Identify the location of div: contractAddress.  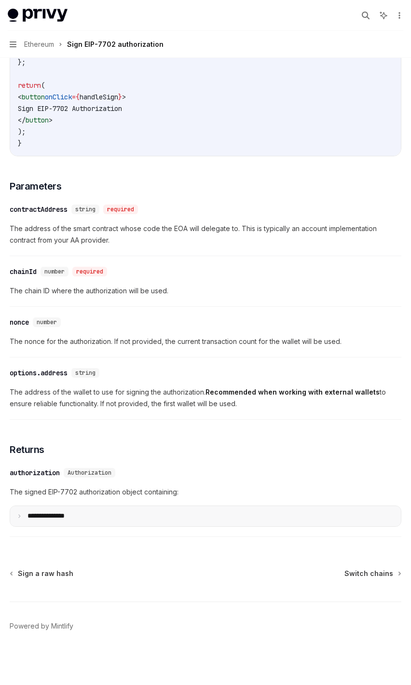
(39, 209).